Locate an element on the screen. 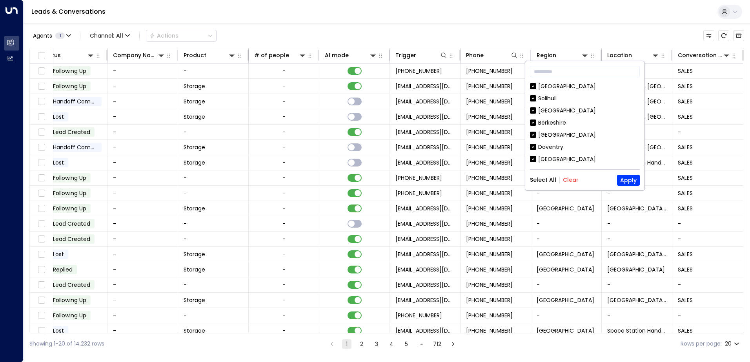 This screenshot has width=750, height=362. div: Phone is located at coordinates (475, 55).